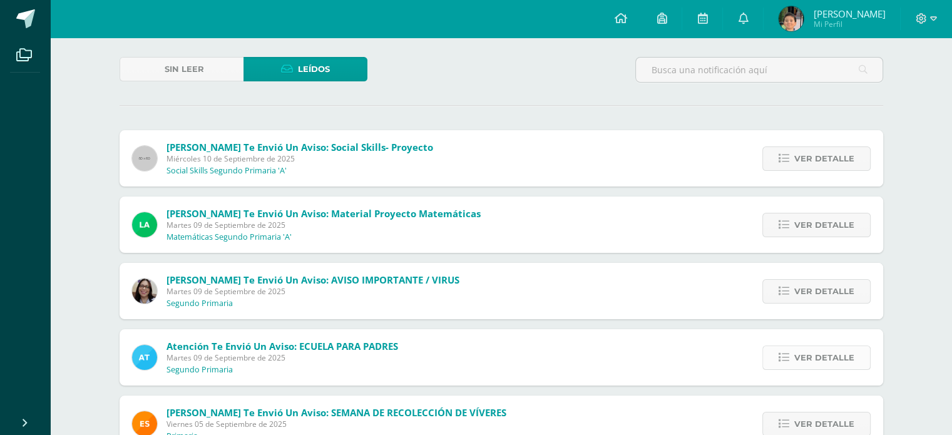 Image resolution: width=952 pixels, height=435 pixels. I want to click on img: 9fc725f787f6a993fc92a288b7a8b70c.png, so click(145, 357).